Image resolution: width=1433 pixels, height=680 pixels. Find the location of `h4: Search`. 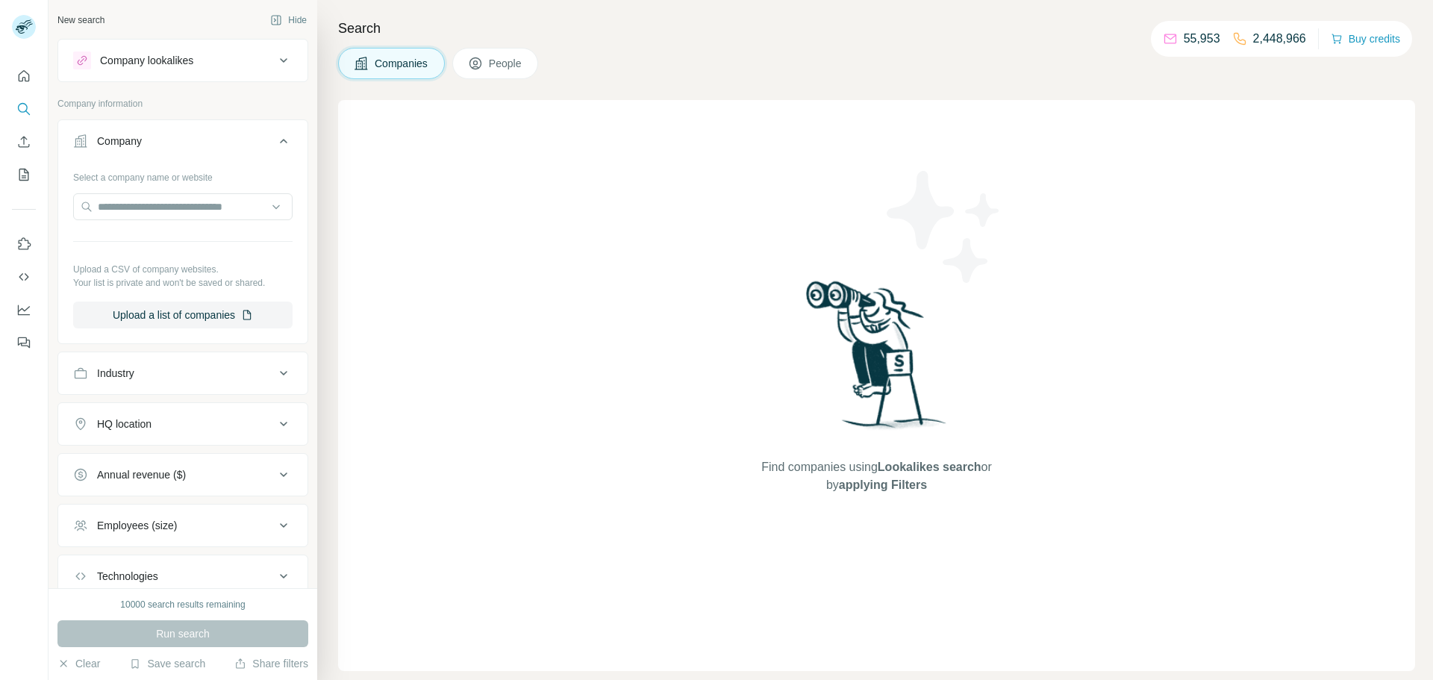

h4: Search is located at coordinates (877, 28).